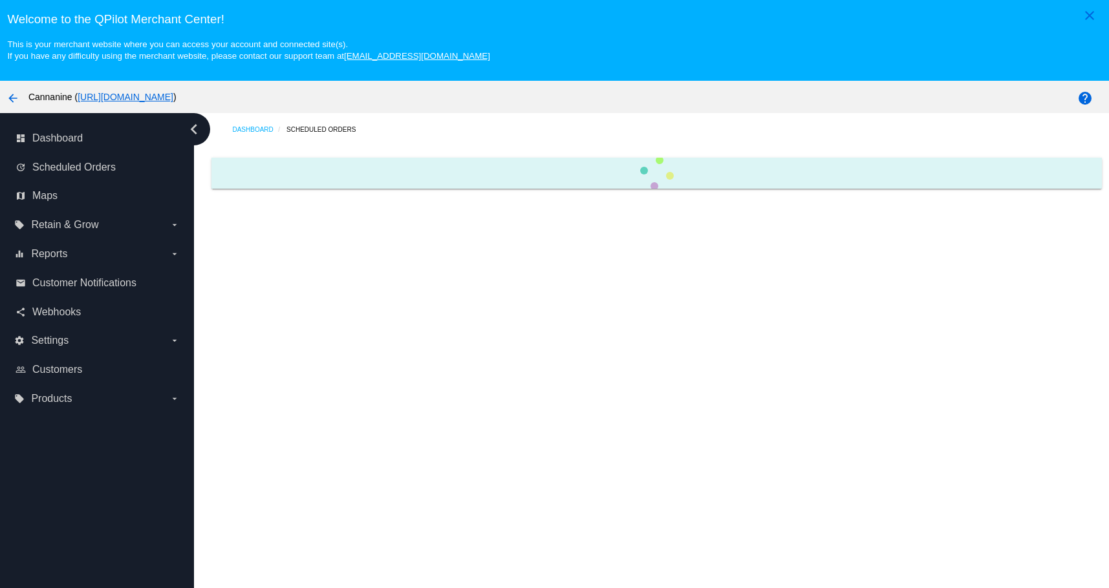 This screenshot has width=1109, height=588. I want to click on span: Products, so click(51, 399).